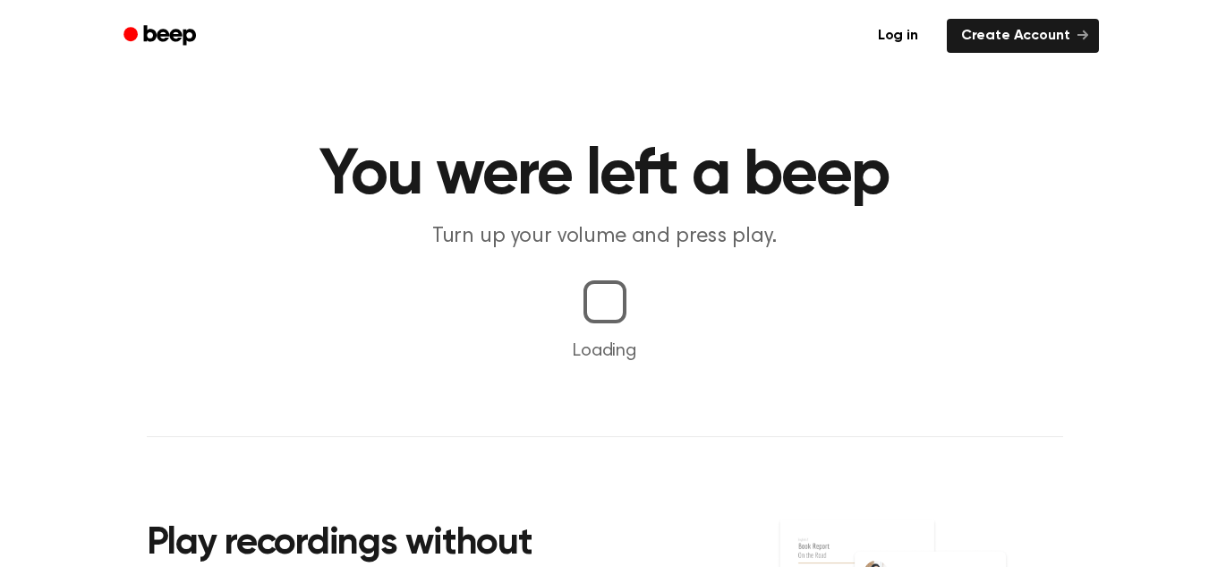  Describe the element at coordinates (1023, 36) in the screenshot. I see `a: Create Account` at that location.